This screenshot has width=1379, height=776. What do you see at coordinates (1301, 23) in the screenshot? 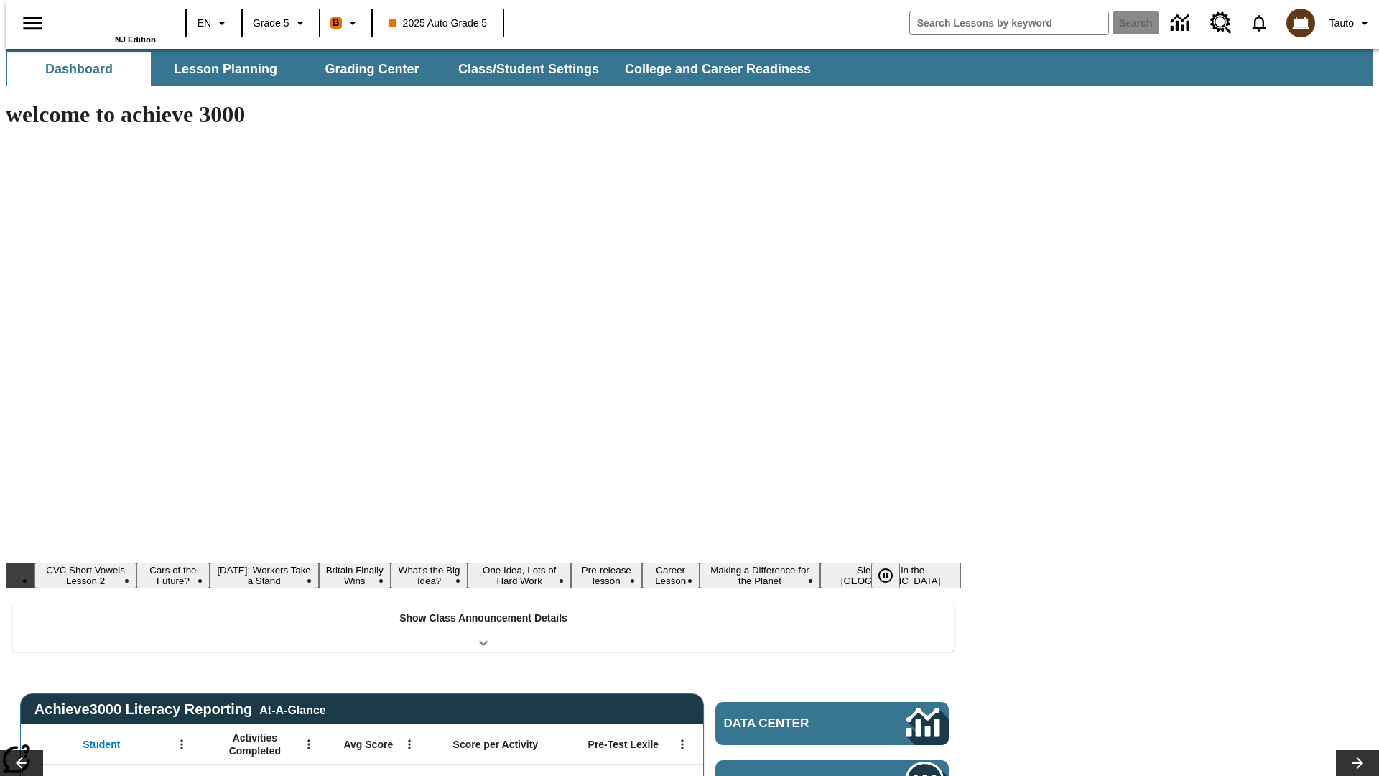
I see `img: avatar image` at bounding box center [1301, 23].